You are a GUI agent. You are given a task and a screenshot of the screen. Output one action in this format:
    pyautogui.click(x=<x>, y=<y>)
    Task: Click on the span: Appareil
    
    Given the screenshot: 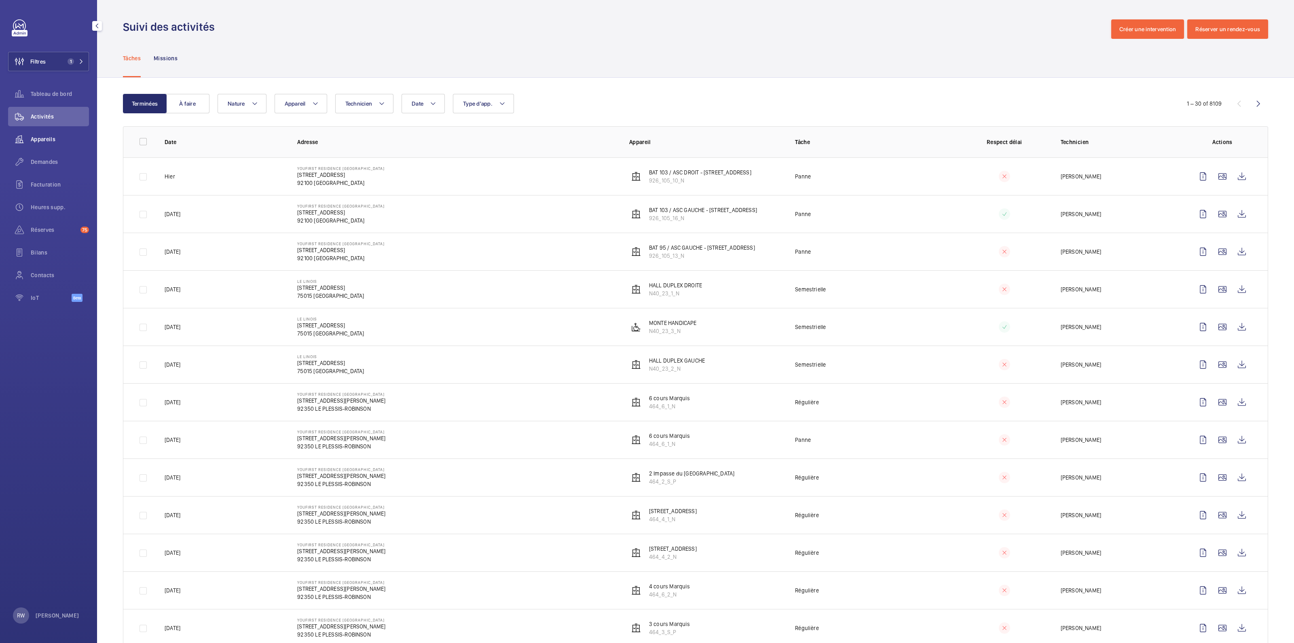 What is the action you would take?
    pyautogui.click(x=295, y=104)
    